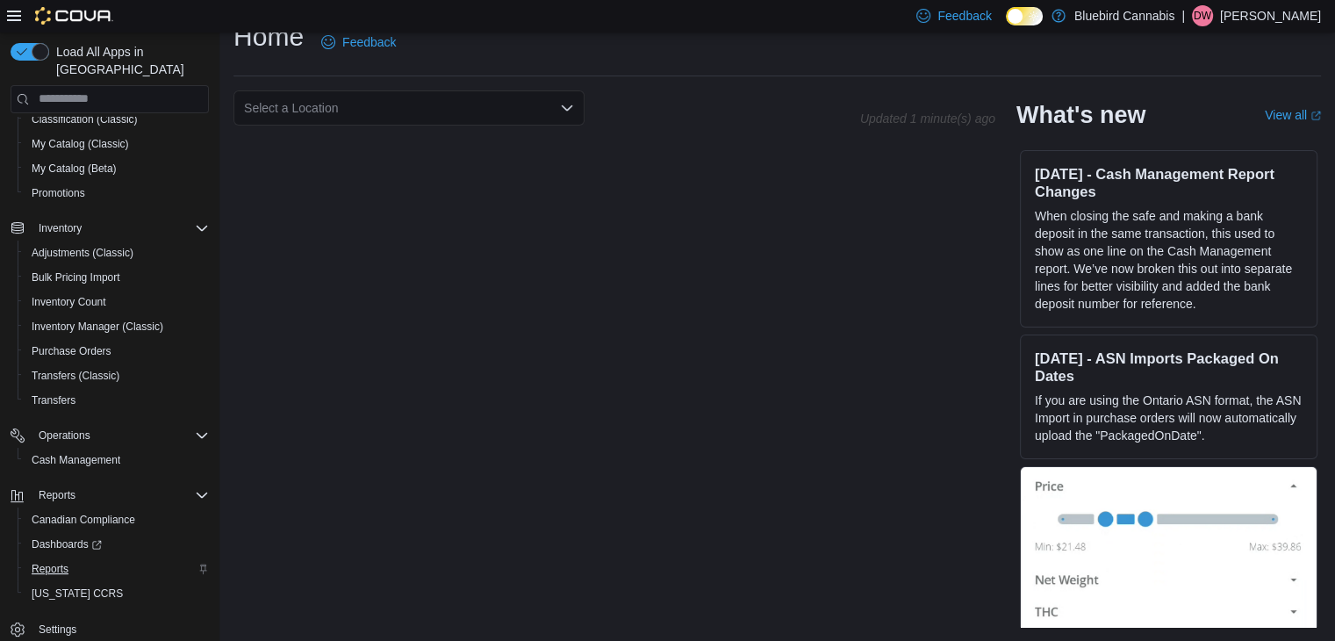 The image size is (1335, 641). Describe the element at coordinates (1168, 260) in the screenshot. I see `p: When closing the safe and making a bank deposit in the same transaction, this used to show as one...` at that location.